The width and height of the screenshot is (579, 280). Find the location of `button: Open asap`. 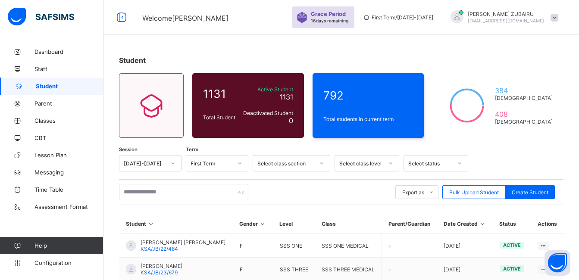

button: Open asap is located at coordinates (558, 263).